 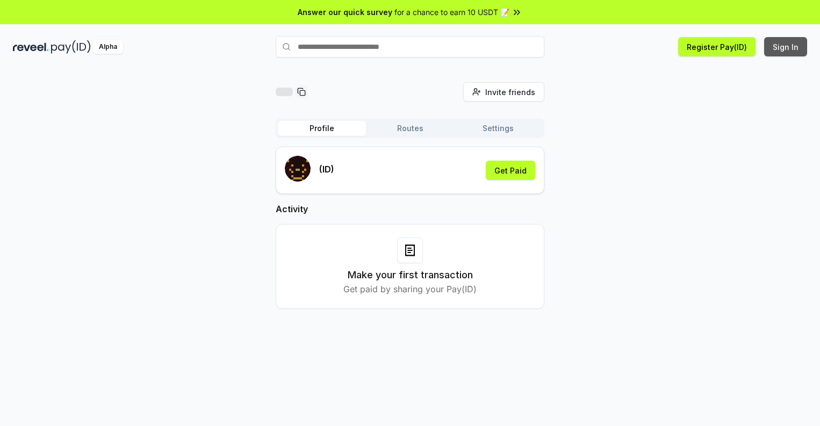 What do you see at coordinates (322, 128) in the screenshot?
I see `button: Profile` at bounding box center [322, 128].